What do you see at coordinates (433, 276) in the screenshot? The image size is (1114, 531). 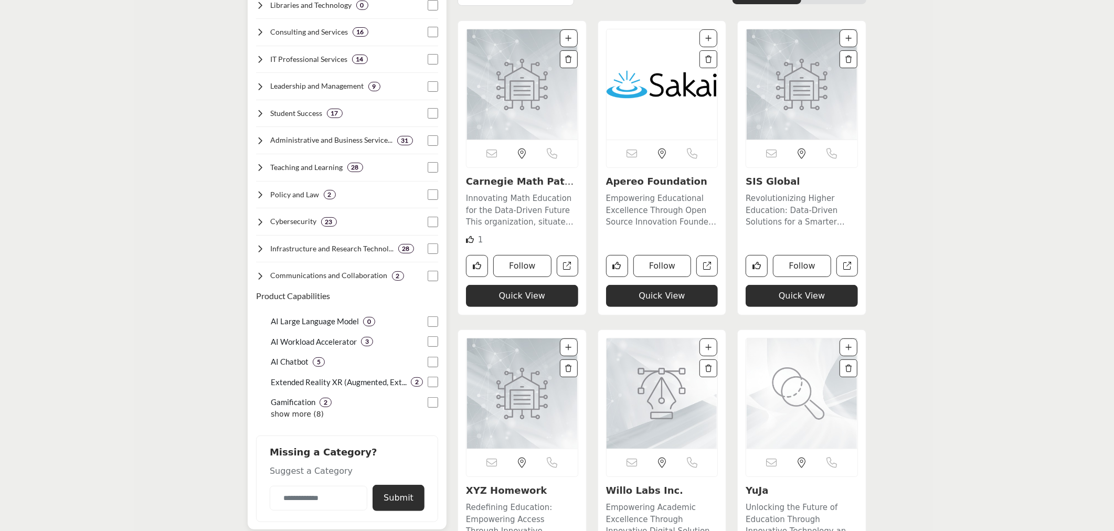 I see `input: Select Communications and Collaboration checkbox` at bounding box center [433, 276].